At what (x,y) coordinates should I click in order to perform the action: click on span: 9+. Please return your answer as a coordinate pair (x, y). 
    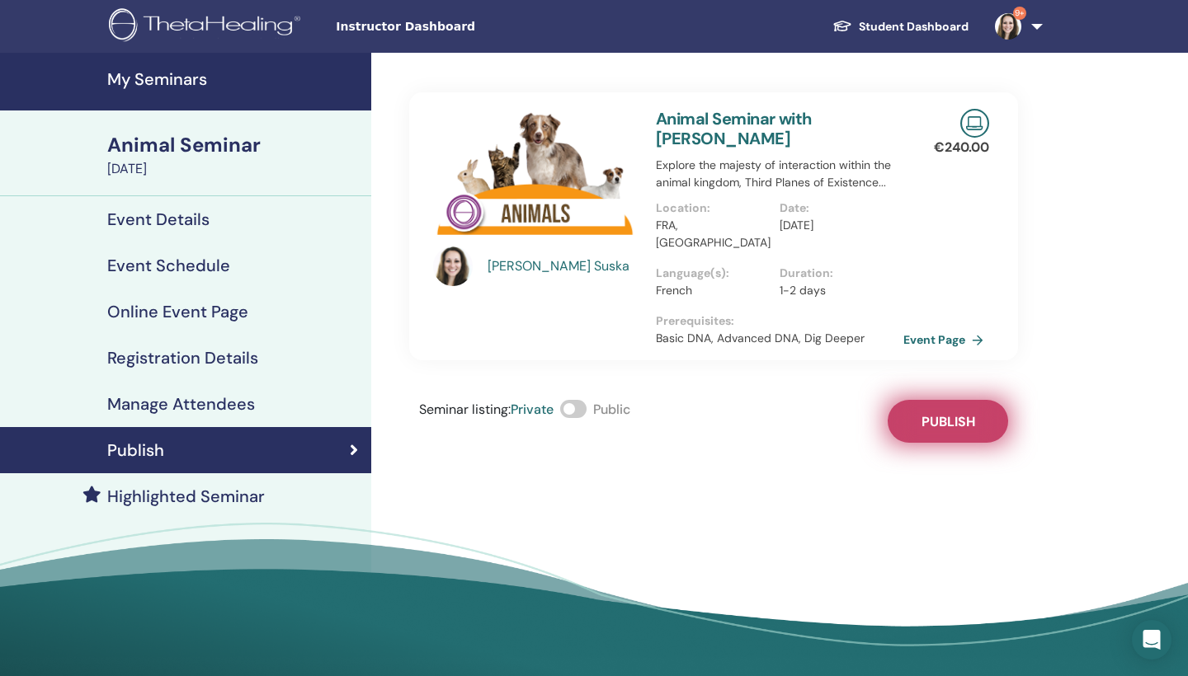
    Looking at the image, I should click on (1020, 13).